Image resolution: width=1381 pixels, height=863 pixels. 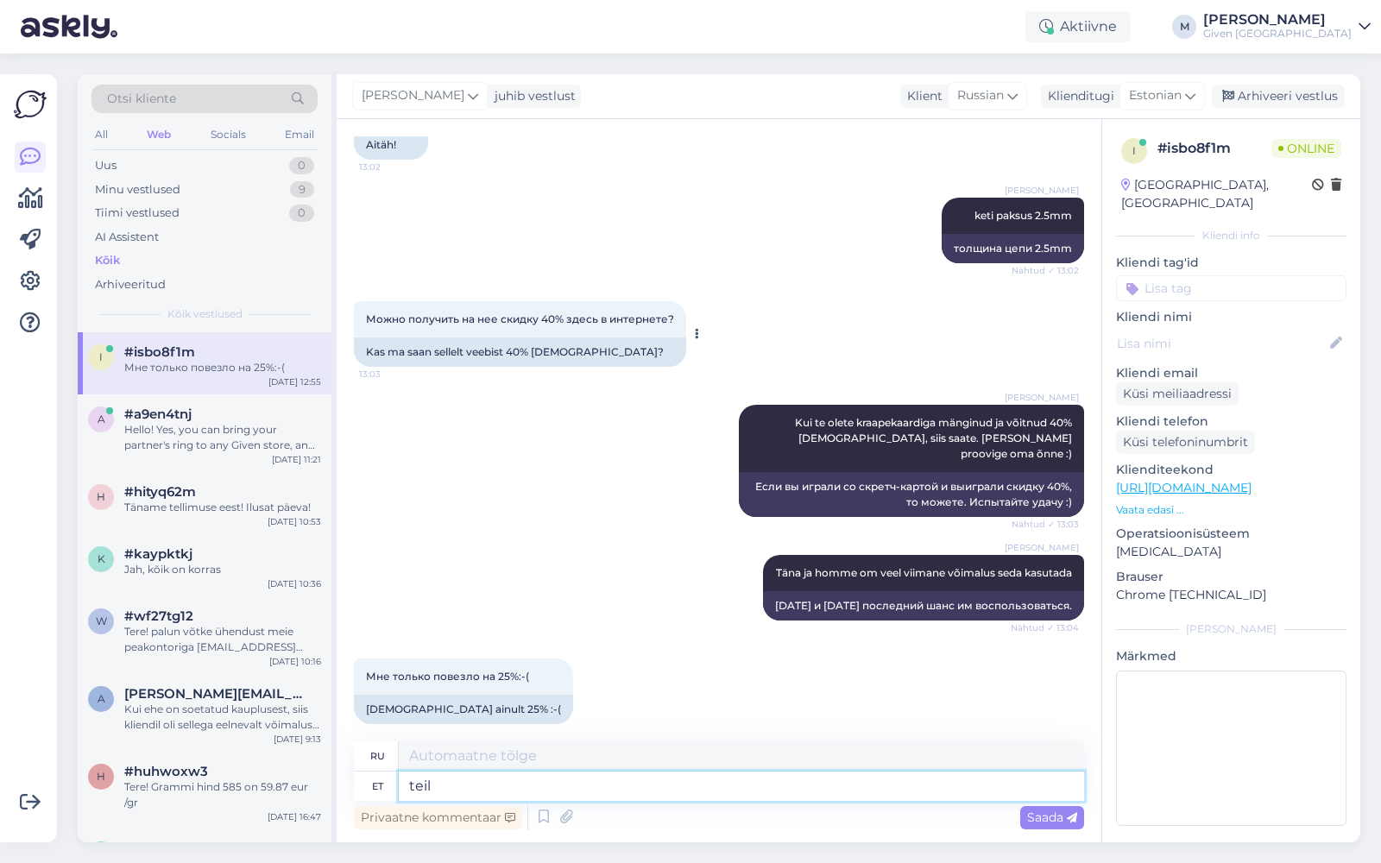 What do you see at coordinates (101, 558) in the screenshot?
I see `span: k` at bounding box center [101, 558].